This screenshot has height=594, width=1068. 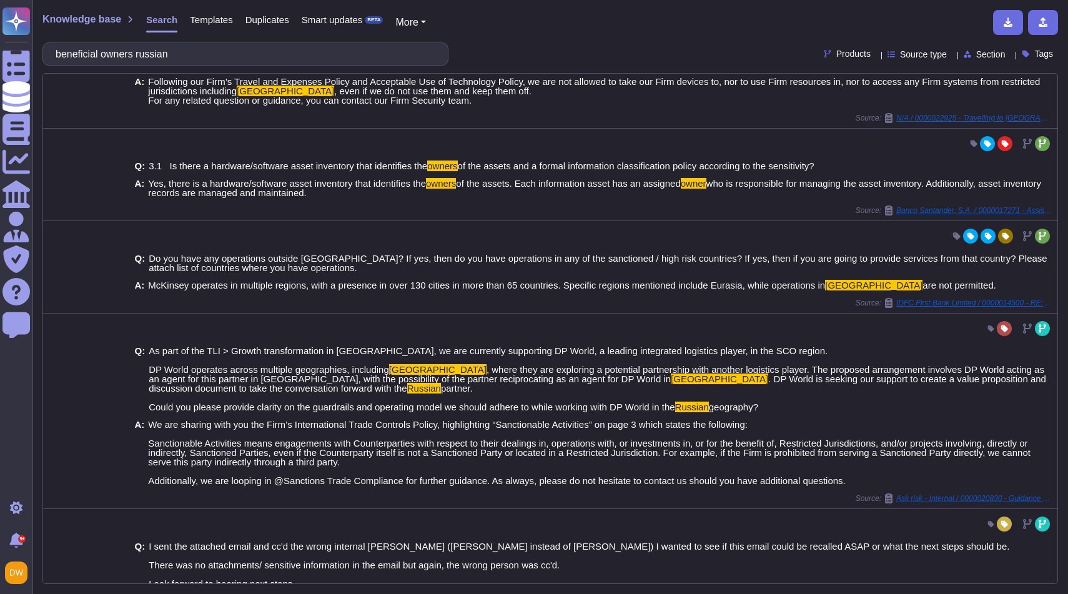 I want to click on span: Duplicates, so click(x=267, y=19).